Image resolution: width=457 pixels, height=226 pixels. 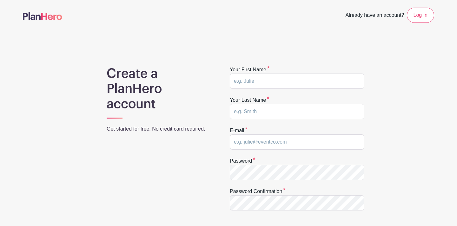 What do you see at coordinates (297, 142) in the screenshot?
I see `input: e.g. julie@eventco.com` at bounding box center [297, 142].